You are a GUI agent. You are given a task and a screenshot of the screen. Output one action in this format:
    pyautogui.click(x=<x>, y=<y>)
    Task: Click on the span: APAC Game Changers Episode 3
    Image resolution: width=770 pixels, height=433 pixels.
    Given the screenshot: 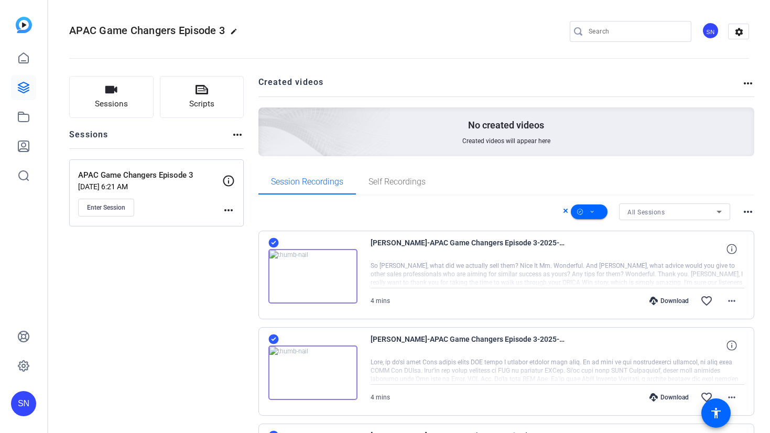 What is the action you would take?
    pyautogui.click(x=147, y=30)
    